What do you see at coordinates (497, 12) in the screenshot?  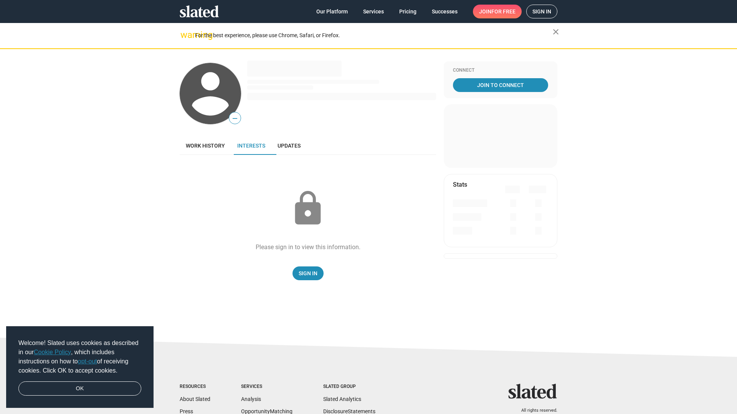 I see `span: Join` at bounding box center [497, 12].